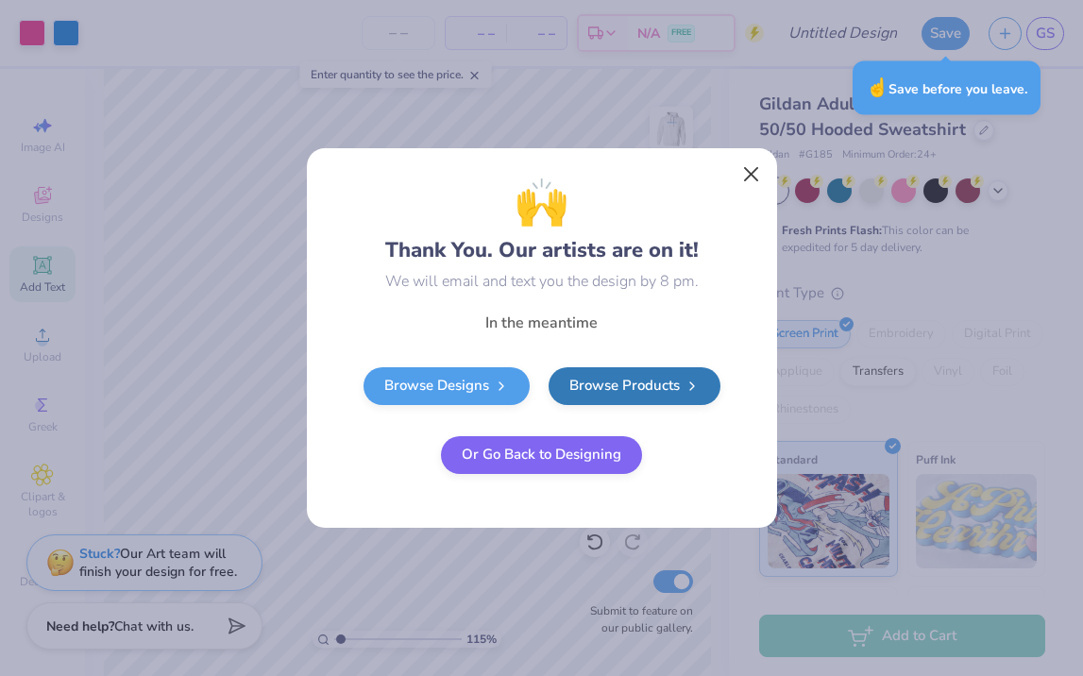 Image resolution: width=1083 pixels, height=676 pixels. I want to click on a: Browse Designs, so click(447, 386).